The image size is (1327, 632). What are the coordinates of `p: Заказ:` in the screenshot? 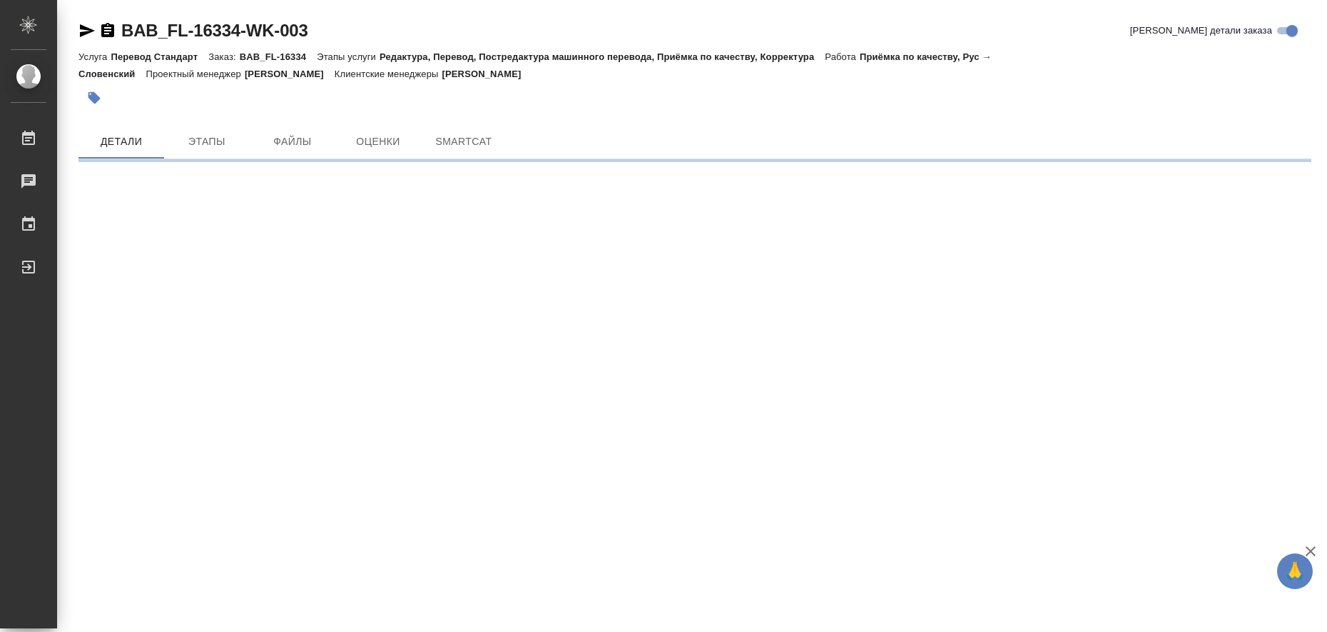 It's located at (223, 56).